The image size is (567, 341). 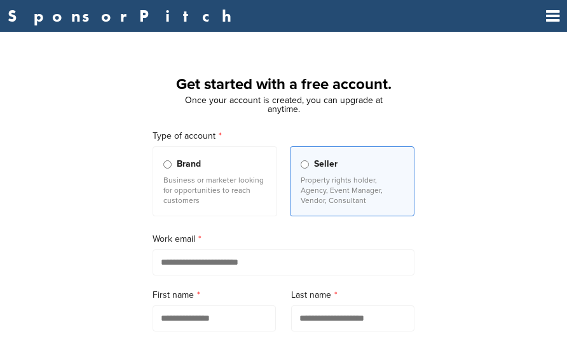 What do you see at coordinates (352, 190) in the screenshot?
I see `p: Property rights holder, Agency, Event Manager, Vendor, Consultant` at bounding box center [352, 190].